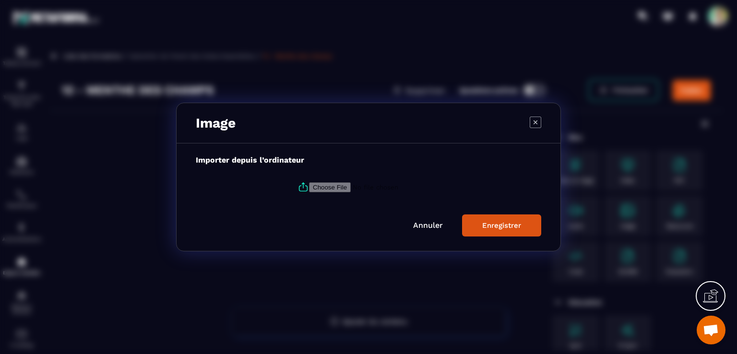  I want to click on div: Ouvrir le chat, so click(711, 330).